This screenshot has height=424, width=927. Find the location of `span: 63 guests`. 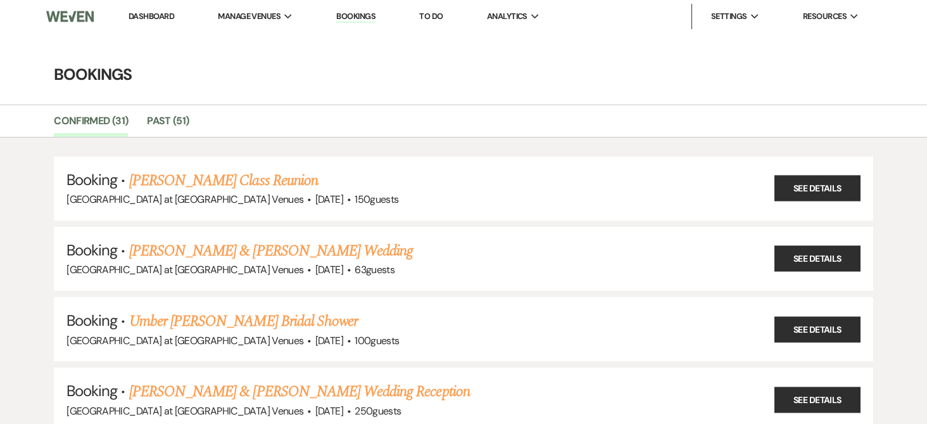

span: 63 guests is located at coordinates (374, 269).